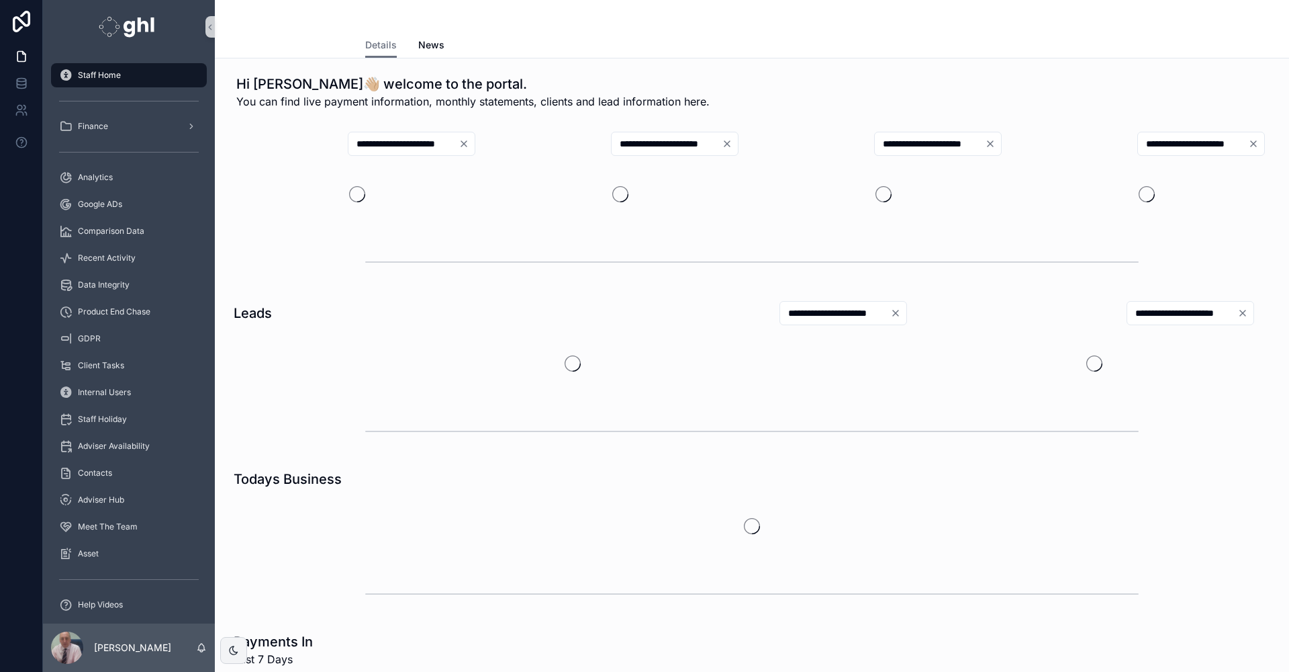  What do you see at coordinates (114, 312) in the screenshot?
I see `span: Product End Chase` at bounding box center [114, 312].